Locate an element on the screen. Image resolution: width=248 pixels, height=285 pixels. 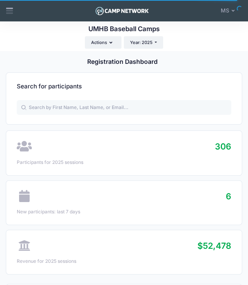
div: Revenue for 2025 sessions is located at coordinates (124, 261).